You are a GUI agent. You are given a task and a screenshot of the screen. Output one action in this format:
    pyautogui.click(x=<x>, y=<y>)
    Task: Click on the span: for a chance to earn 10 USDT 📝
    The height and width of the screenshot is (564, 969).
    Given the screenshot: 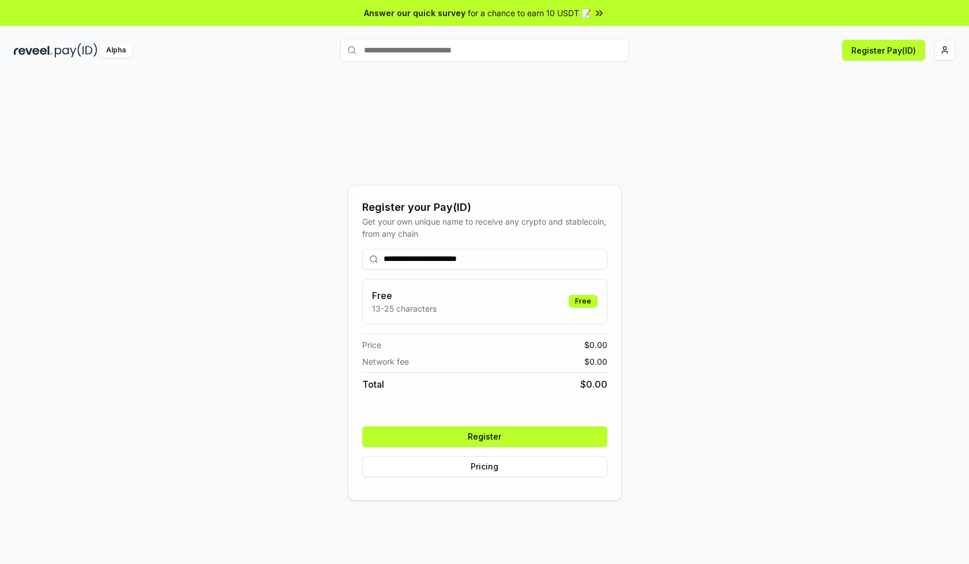 What is the action you would take?
    pyautogui.click(x=529, y=13)
    